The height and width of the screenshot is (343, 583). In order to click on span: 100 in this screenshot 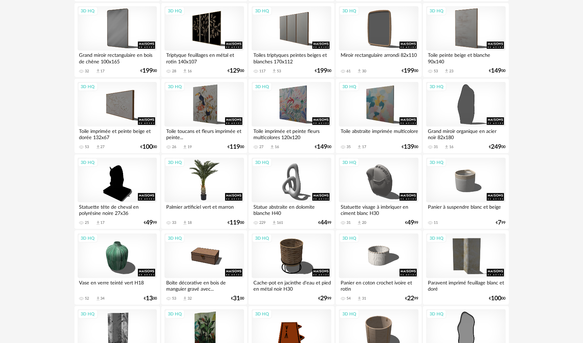, I will do `click(496, 299)`.